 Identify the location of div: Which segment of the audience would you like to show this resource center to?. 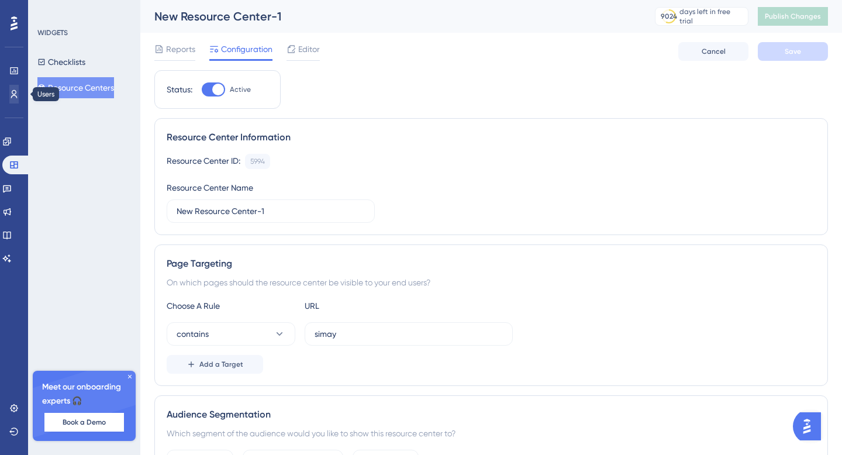
(491, 433).